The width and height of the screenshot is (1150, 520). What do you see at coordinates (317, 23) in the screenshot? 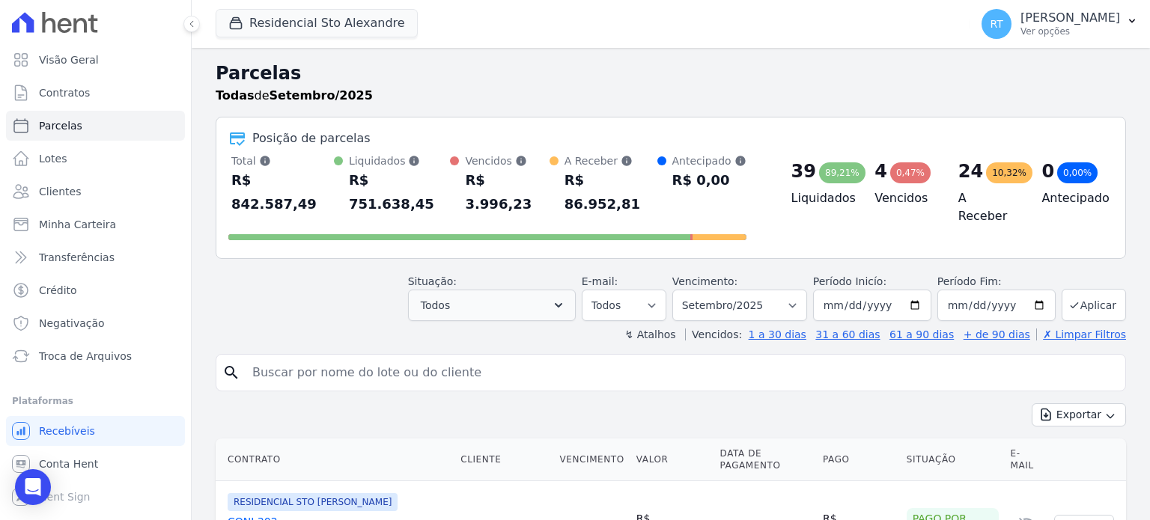
I see `button: Residencial Sto Alexandre` at bounding box center [317, 23].